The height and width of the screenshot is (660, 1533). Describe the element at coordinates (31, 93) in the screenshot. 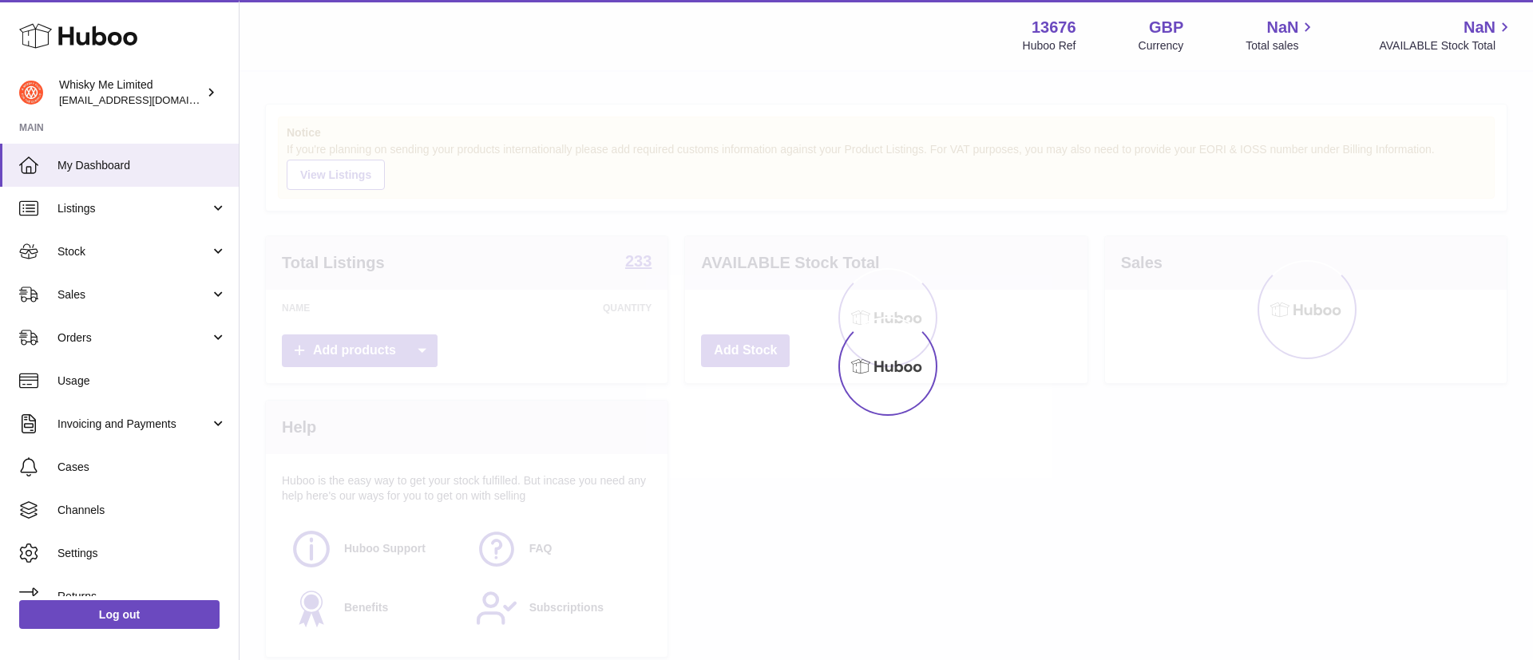

I see `img: internalAdmin-13676@internal.huboo.com` at that location.